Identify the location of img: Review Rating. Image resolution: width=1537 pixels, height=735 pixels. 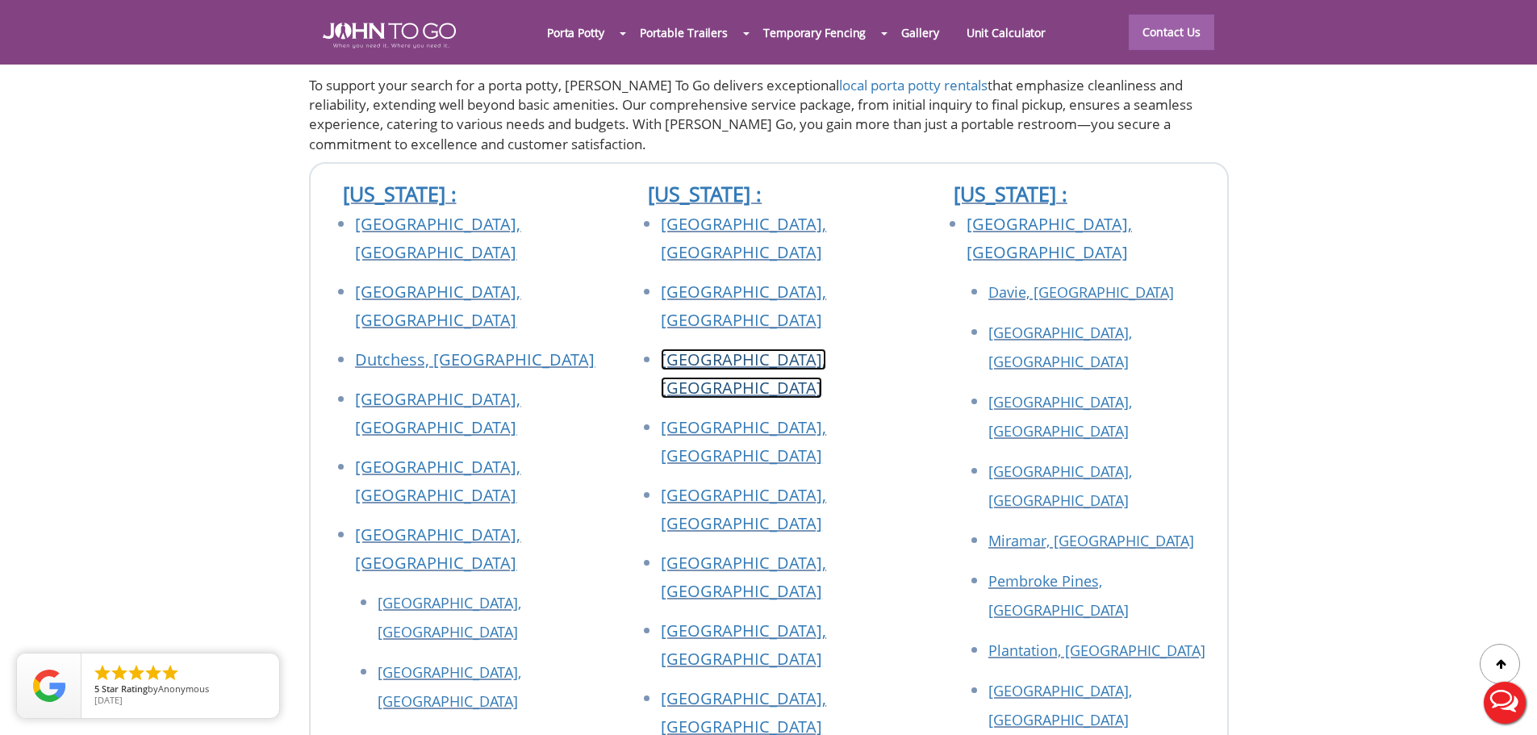
(49, 686).